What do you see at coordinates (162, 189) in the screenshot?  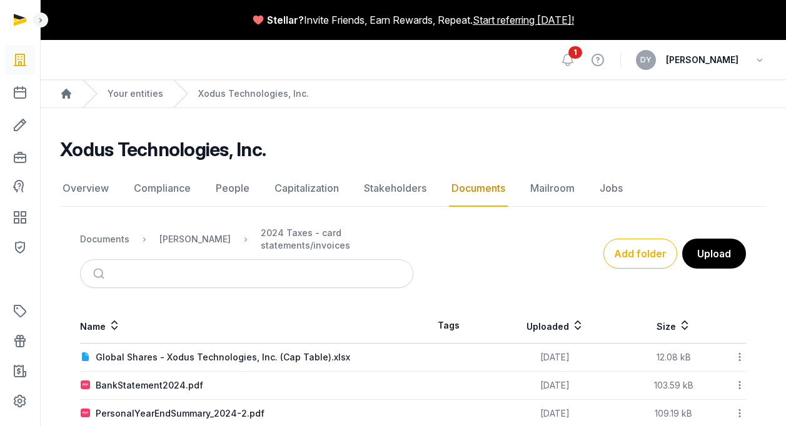 I see `a: Compliance` at bounding box center [162, 189].